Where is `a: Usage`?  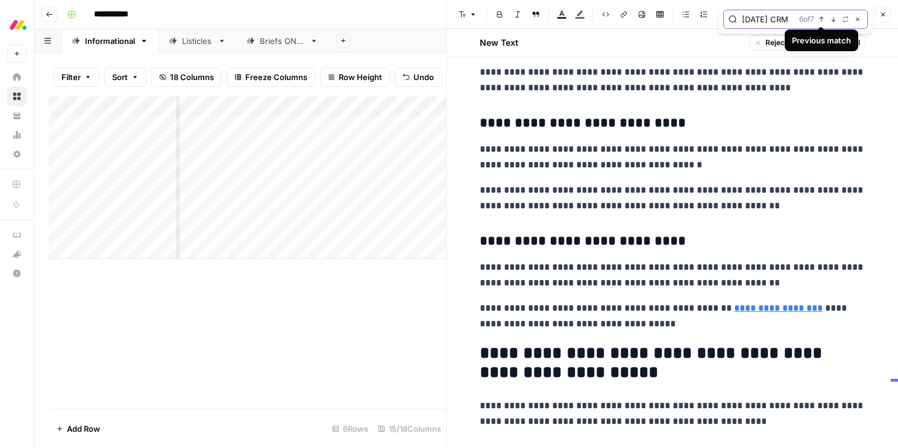
a: Usage is located at coordinates (17, 135).